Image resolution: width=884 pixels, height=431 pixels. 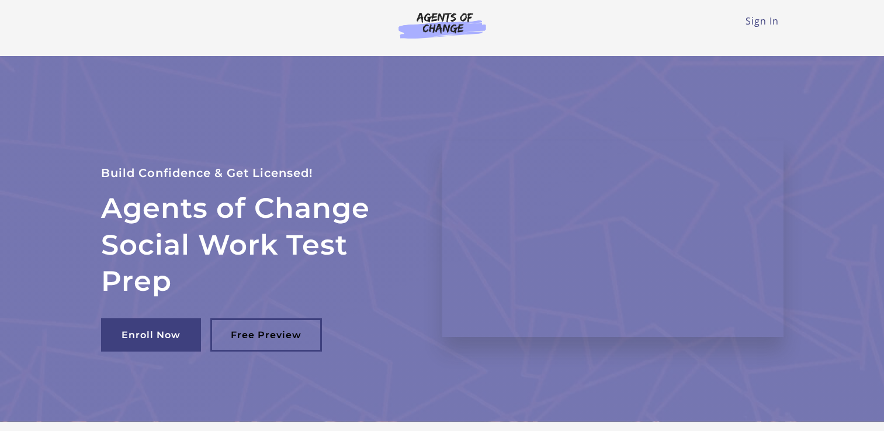 What do you see at coordinates (266, 335) in the screenshot?
I see `a: Free Preview` at bounding box center [266, 335].